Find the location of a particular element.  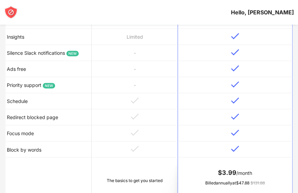

div: /month is located at coordinates (235, 172).